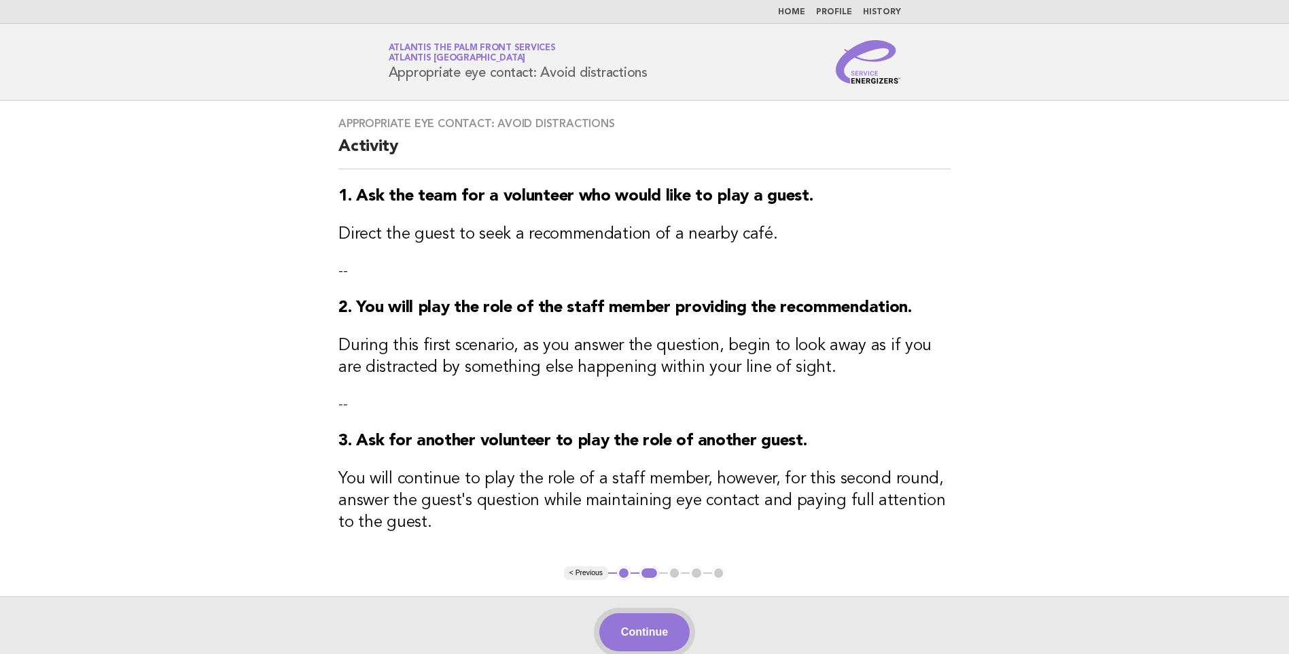  Describe the element at coordinates (624, 573) in the screenshot. I see `button: 1` at that location.